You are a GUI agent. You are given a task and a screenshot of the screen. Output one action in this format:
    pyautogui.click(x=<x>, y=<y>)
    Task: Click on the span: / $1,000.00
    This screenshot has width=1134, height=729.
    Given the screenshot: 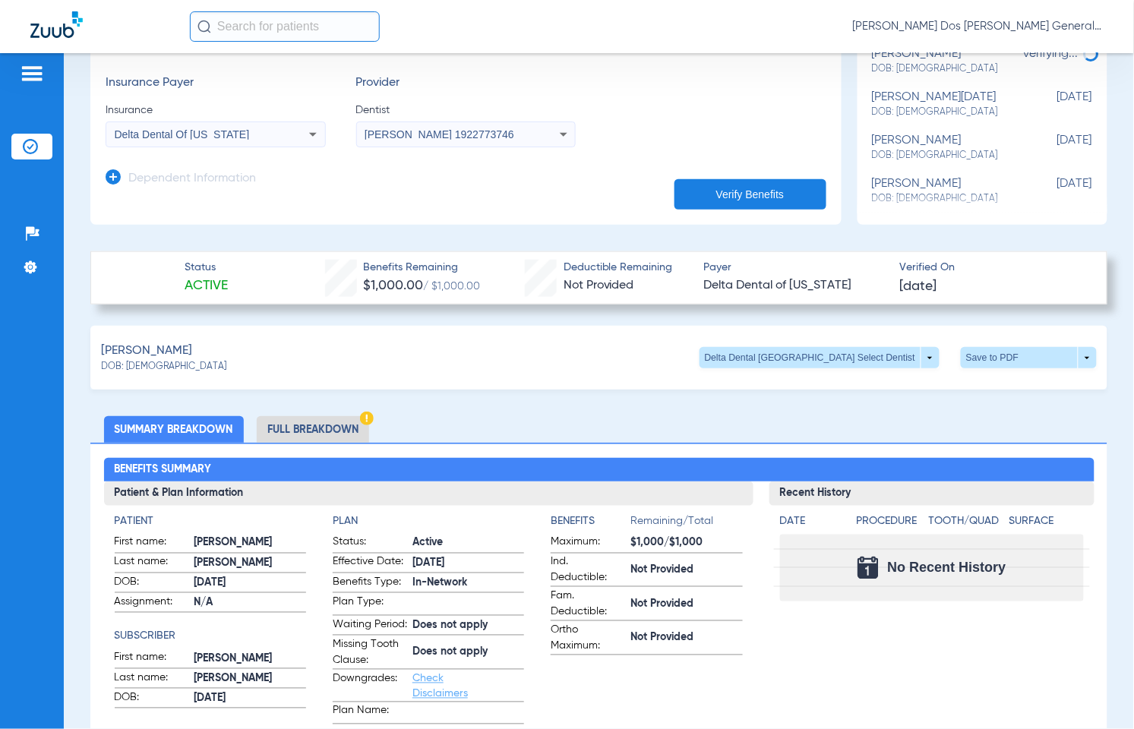 What is the action you would take?
    pyautogui.click(x=452, y=286)
    